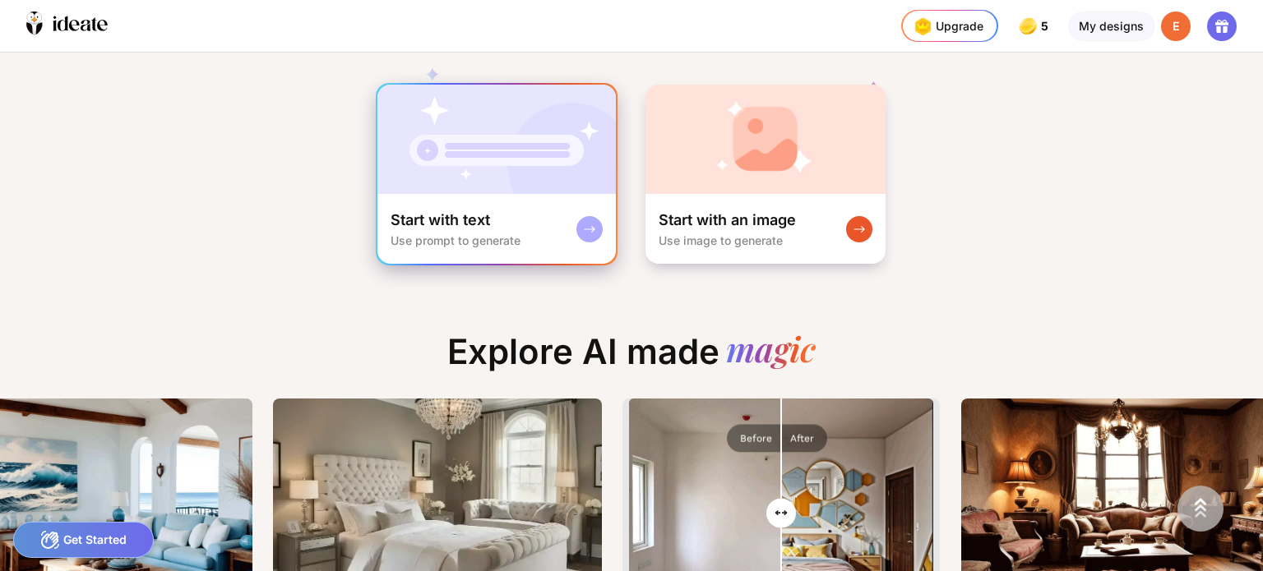 The image size is (1263, 571). What do you see at coordinates (1111, 26) in the screenshot?
I see `div: My designs` at bounding box center [1111, 26].